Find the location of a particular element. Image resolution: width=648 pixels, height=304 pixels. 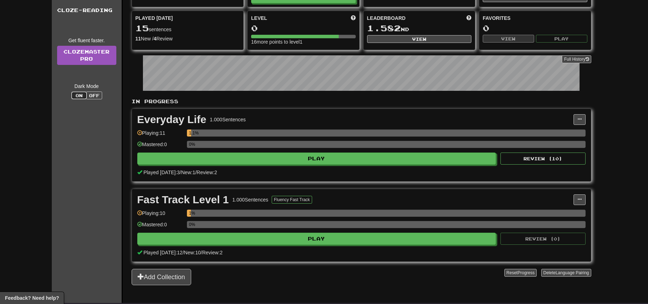

a: Cloze-Reading is located at coordinates (87, 10).